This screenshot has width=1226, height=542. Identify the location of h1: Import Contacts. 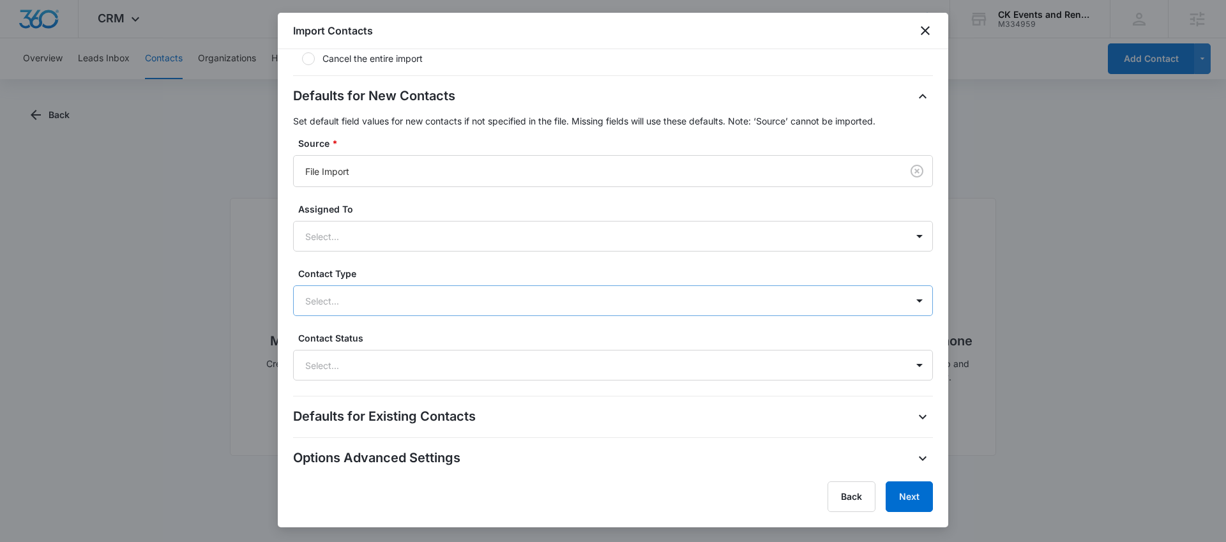
(333, 31).